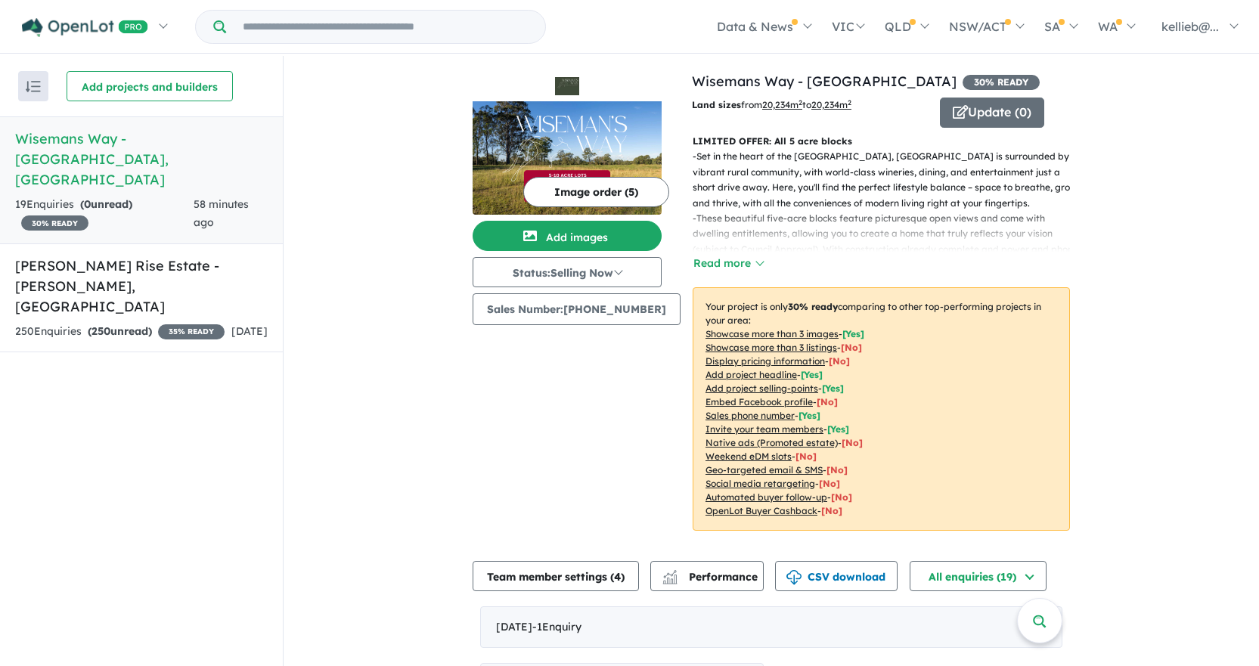 The height and width of the screenshot is (666, 1259). Describe the element at coordinates (836, 576) in the screenshot. I see `button: CSV download` at that location.